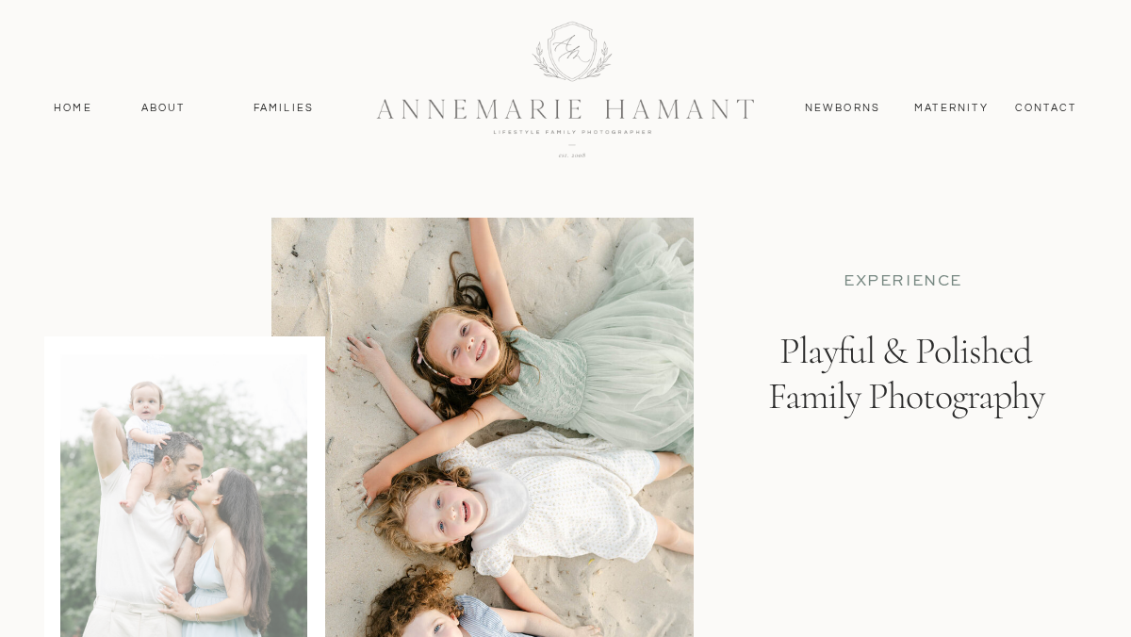 The height and width of the screenshot is (637, 1131). What do you see at coordinates (906, 414) in the screenshot?
I see `h1: Playful & Polished Family Photography` at bounding box center [906, 414].